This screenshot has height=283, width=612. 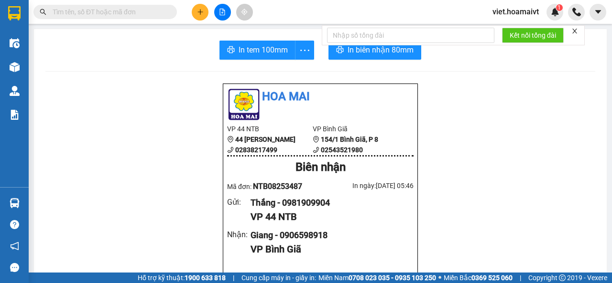 What do you see at coordinates (109, 12) in the screenshot?
I see `input: Tìm tên, số ĐT hoặc mã đơn` at bounding box center [109, 12].